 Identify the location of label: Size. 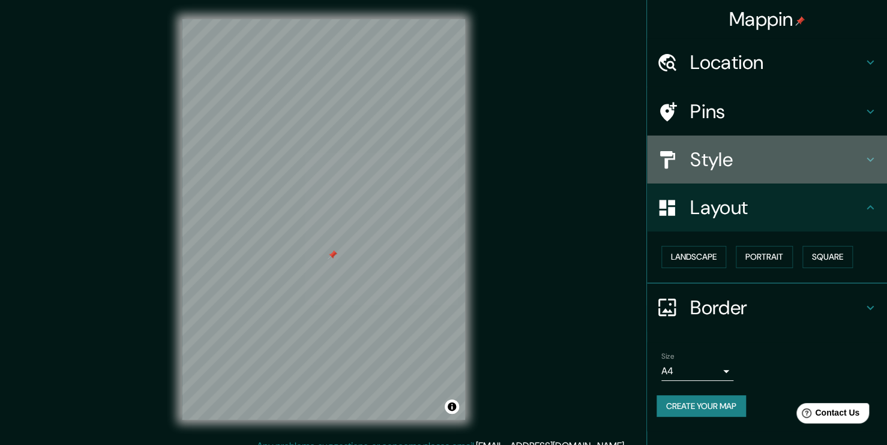
(667, 356).